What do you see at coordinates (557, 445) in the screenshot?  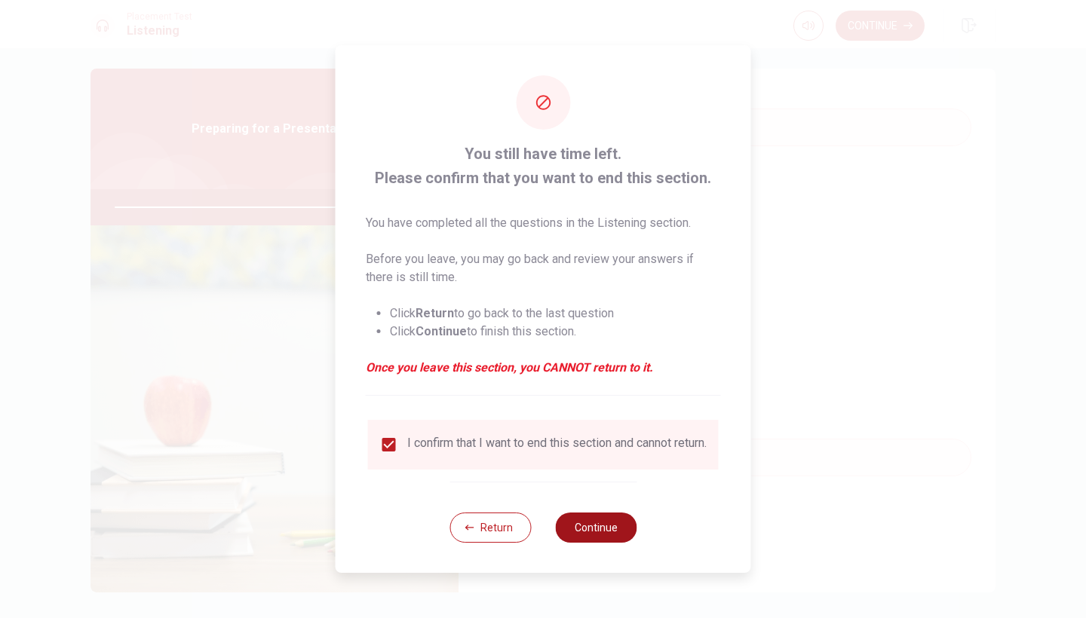 I see `div: I confirm that I want to end this section and cannot return.` at bounding box center [557, 445].